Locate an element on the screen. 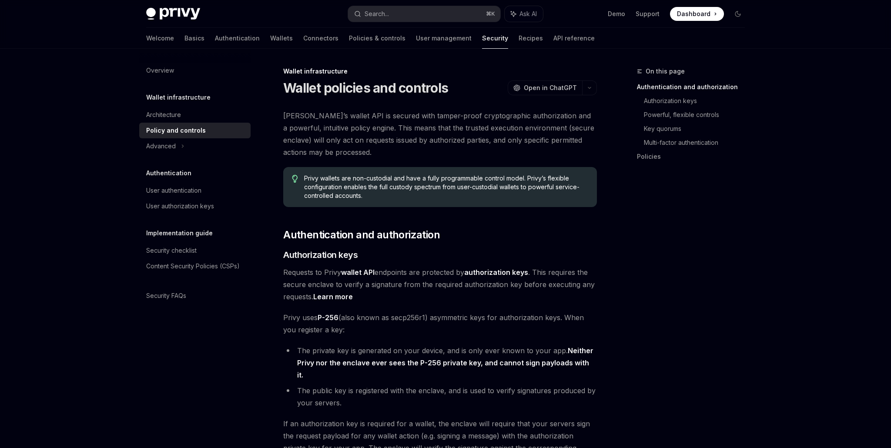 This screenshot has width=891, height=448. a: Policies is located at coordinates (694, 157).